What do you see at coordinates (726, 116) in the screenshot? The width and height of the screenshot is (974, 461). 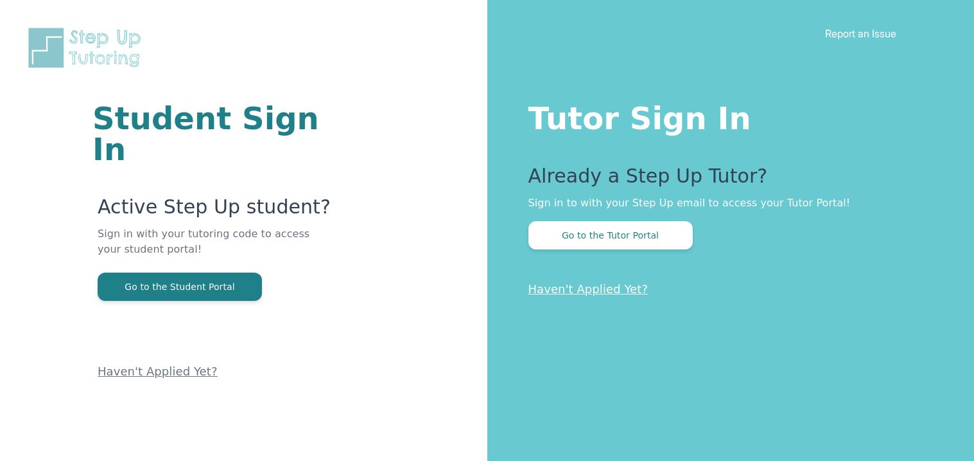 I see `h1: Tutor Sign In` at bounding box center [726, 116].